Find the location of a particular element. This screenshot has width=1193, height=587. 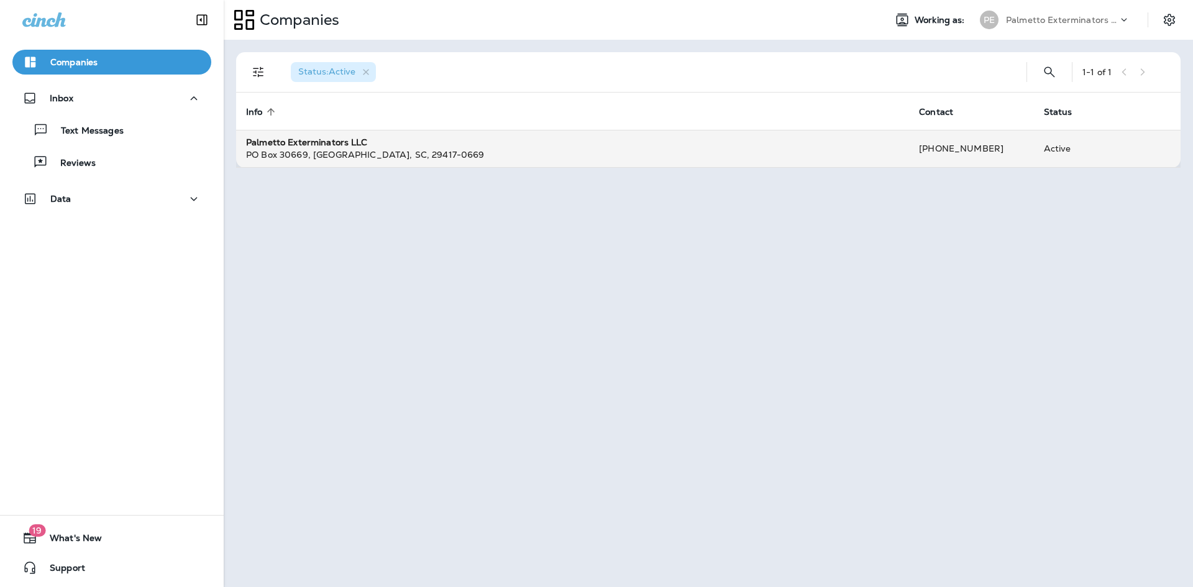

button: Collapse Sidebar is located at coordinates (202, 20).